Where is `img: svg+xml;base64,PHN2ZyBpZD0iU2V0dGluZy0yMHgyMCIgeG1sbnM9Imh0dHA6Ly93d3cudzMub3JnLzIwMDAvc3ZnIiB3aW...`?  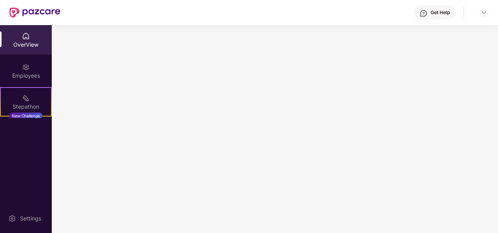 img: svg+xml;base64,PHN2ZyBpZD0iU2V0dGluZy0yMHgyMCIgeG1sbnM9Imh0dHA6Ly93d3cudzMub3JnLzIwMDAvc3ZnIiB3aW... is located at coordinates (12, 218).